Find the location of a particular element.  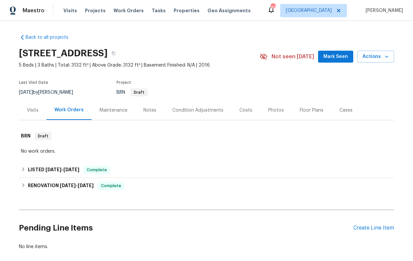

h6: BRN is located at coordinates (26, 136).